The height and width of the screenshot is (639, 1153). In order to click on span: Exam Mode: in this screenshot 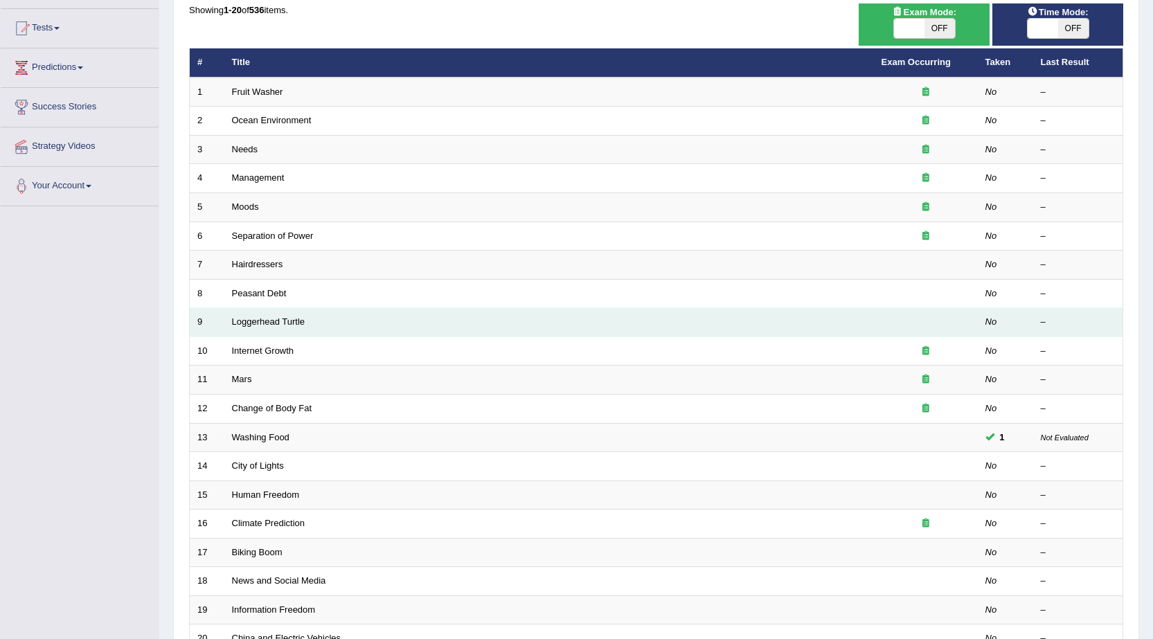, I will do `click(924, 12)`.